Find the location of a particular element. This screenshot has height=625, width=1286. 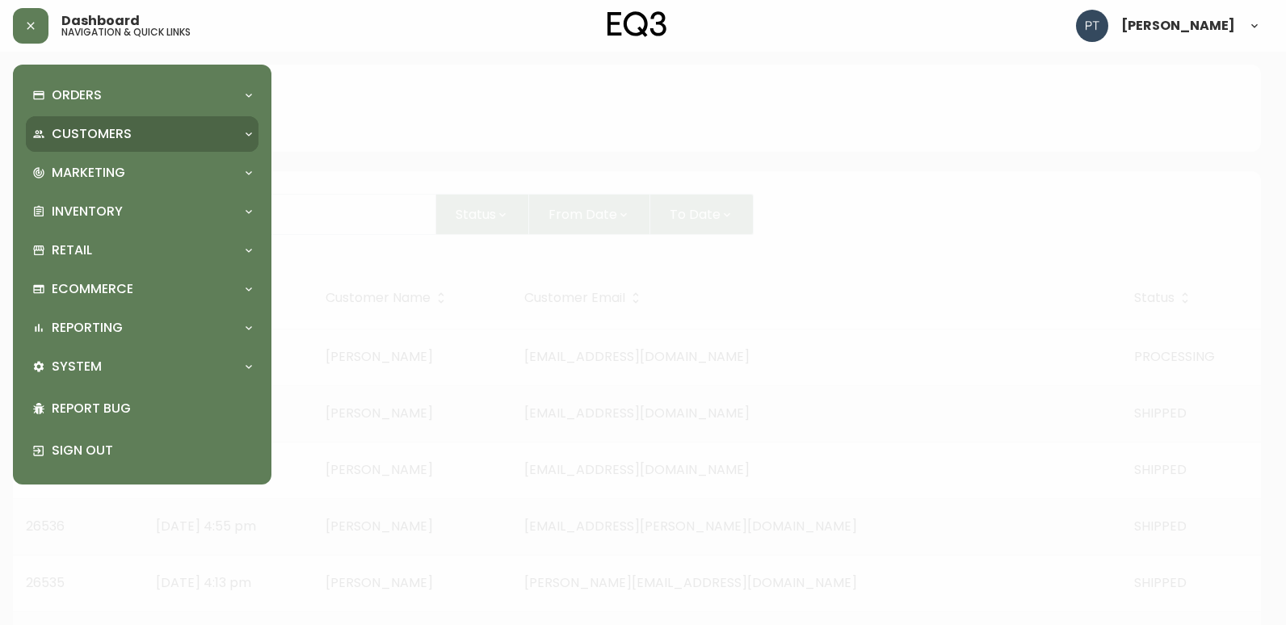

div: Customers is located at coordinates (142, 134).